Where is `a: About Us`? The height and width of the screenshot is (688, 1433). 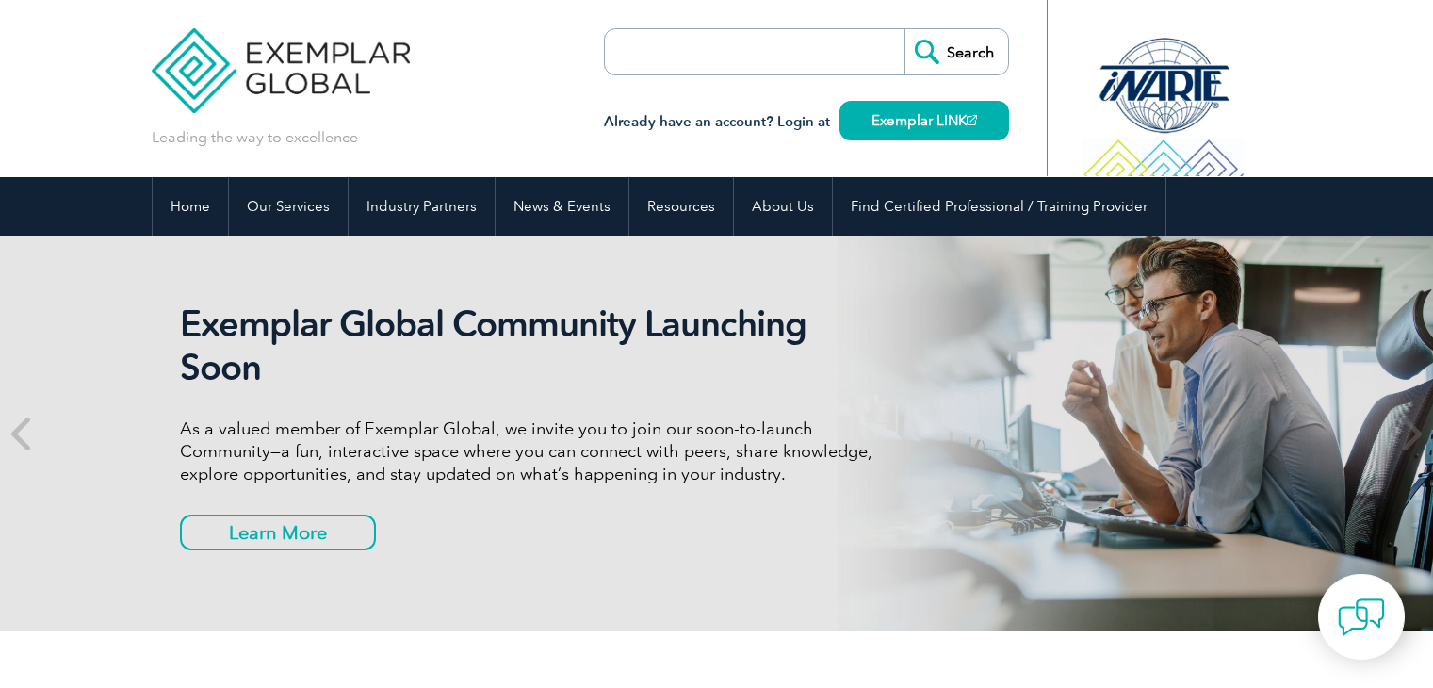 a: About Us is located at coordinates (783, 206).